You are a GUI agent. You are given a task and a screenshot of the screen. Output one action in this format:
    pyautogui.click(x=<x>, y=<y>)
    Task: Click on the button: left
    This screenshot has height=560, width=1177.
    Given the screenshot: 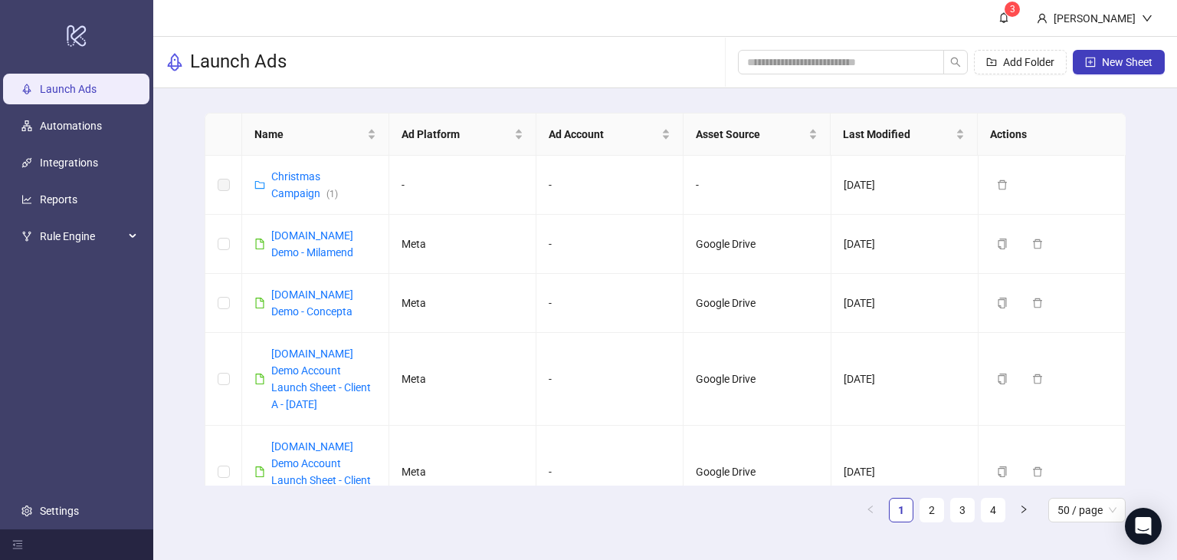 What is the action you would take?
    pyautogui.click(x=871, y=510)
    